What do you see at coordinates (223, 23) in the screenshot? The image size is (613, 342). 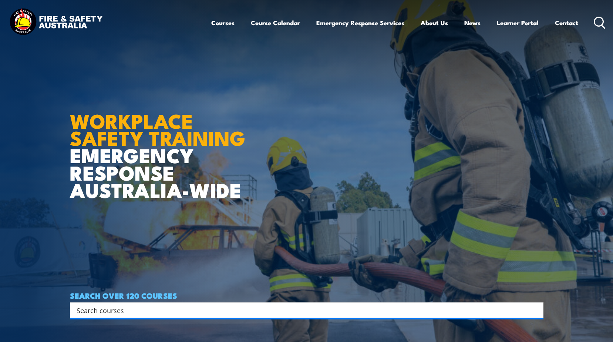 I see `a: Courses` at bounding box center [223, 23].